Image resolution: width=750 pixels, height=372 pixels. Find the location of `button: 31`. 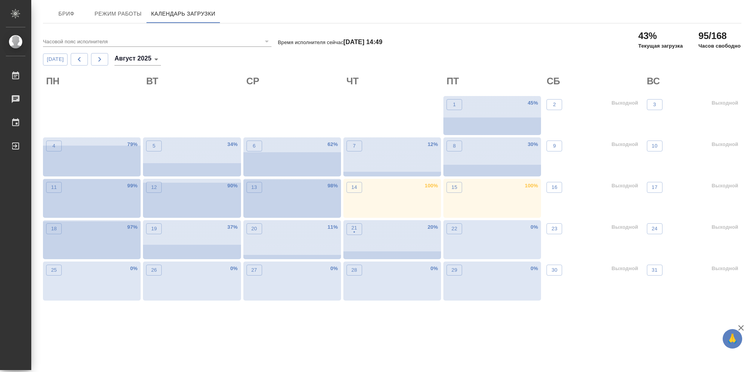

button: 31 is located at coordinates (655, 270).